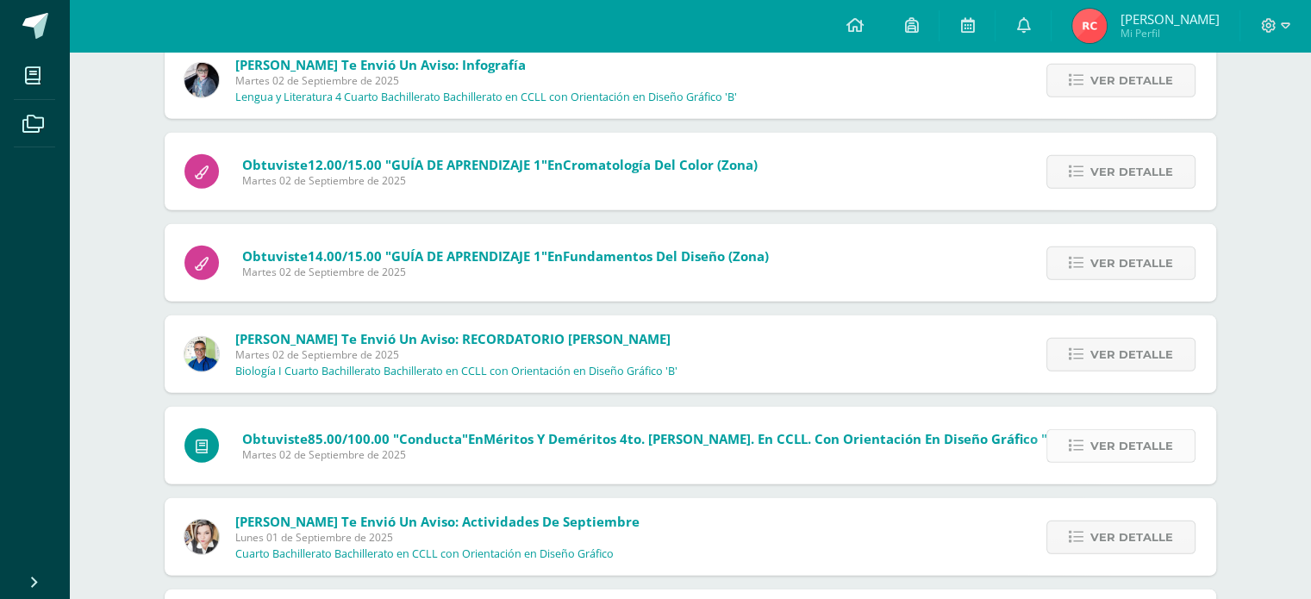 This screenshot has width=1311, height=599. What do you see at coordinates (202, 80) in the screenshot?
I see `img: 702136d6d401d1cd4ce1c6f6778c2e49.png` at bounding box center [202, 80].